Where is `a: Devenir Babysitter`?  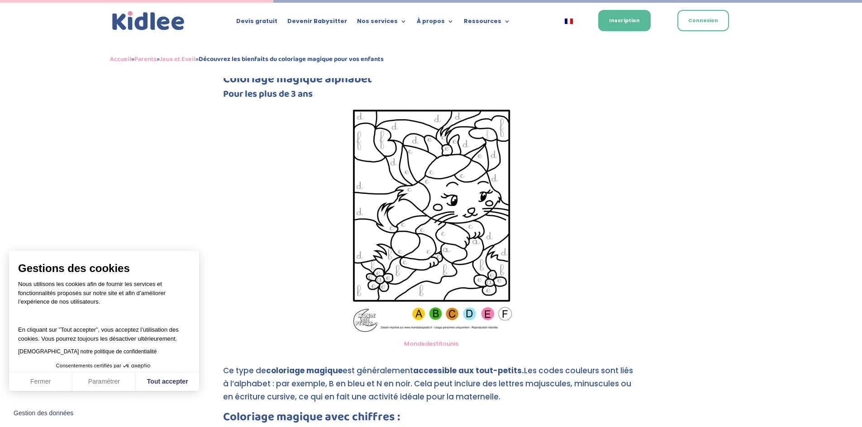 a: Devenir Babysitter is located at coordinates (317, 23).